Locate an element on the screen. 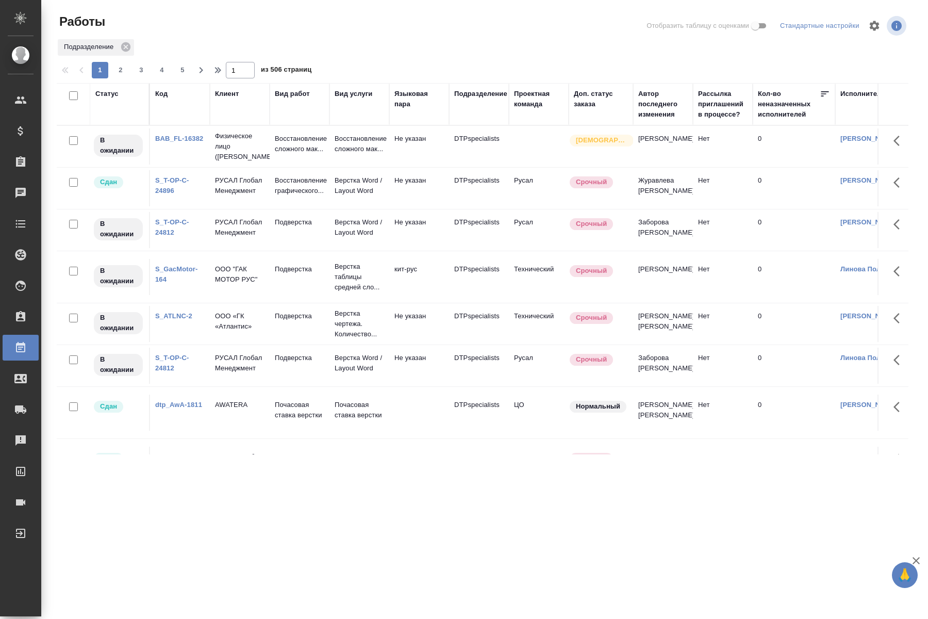 This screenshot has width=928, height=619. a: BAB_FL-16382 is located at coordinates (179, 138).